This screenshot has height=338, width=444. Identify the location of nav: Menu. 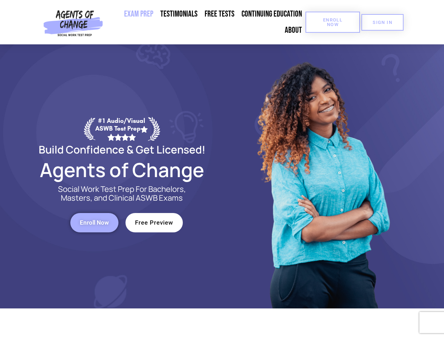
(206, 22).